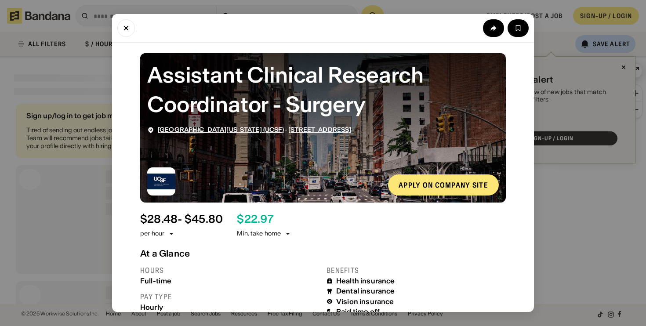  What do you see at coordinates (230, 296) in the screenshot?
I see `div: Pay type` at bounding box center [230, 296].